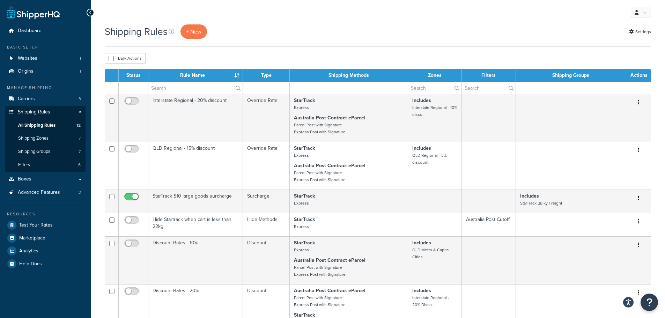 This screenshot has height=318, width=665. Describe the element at coordinates (266, 201) in the screenshot. I see `td: Surcharge` at that location.